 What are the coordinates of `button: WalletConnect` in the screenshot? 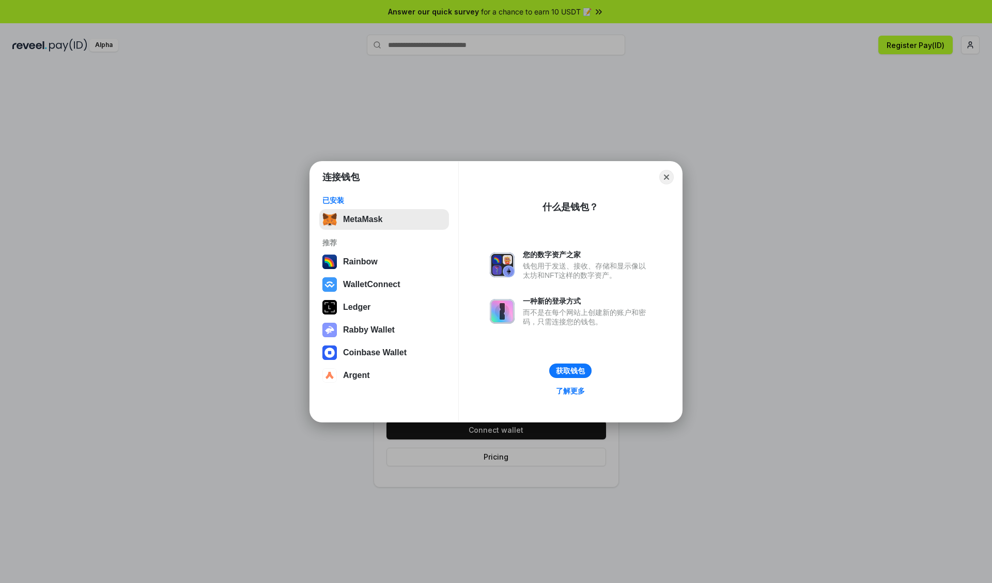 It's located at (384, 285).